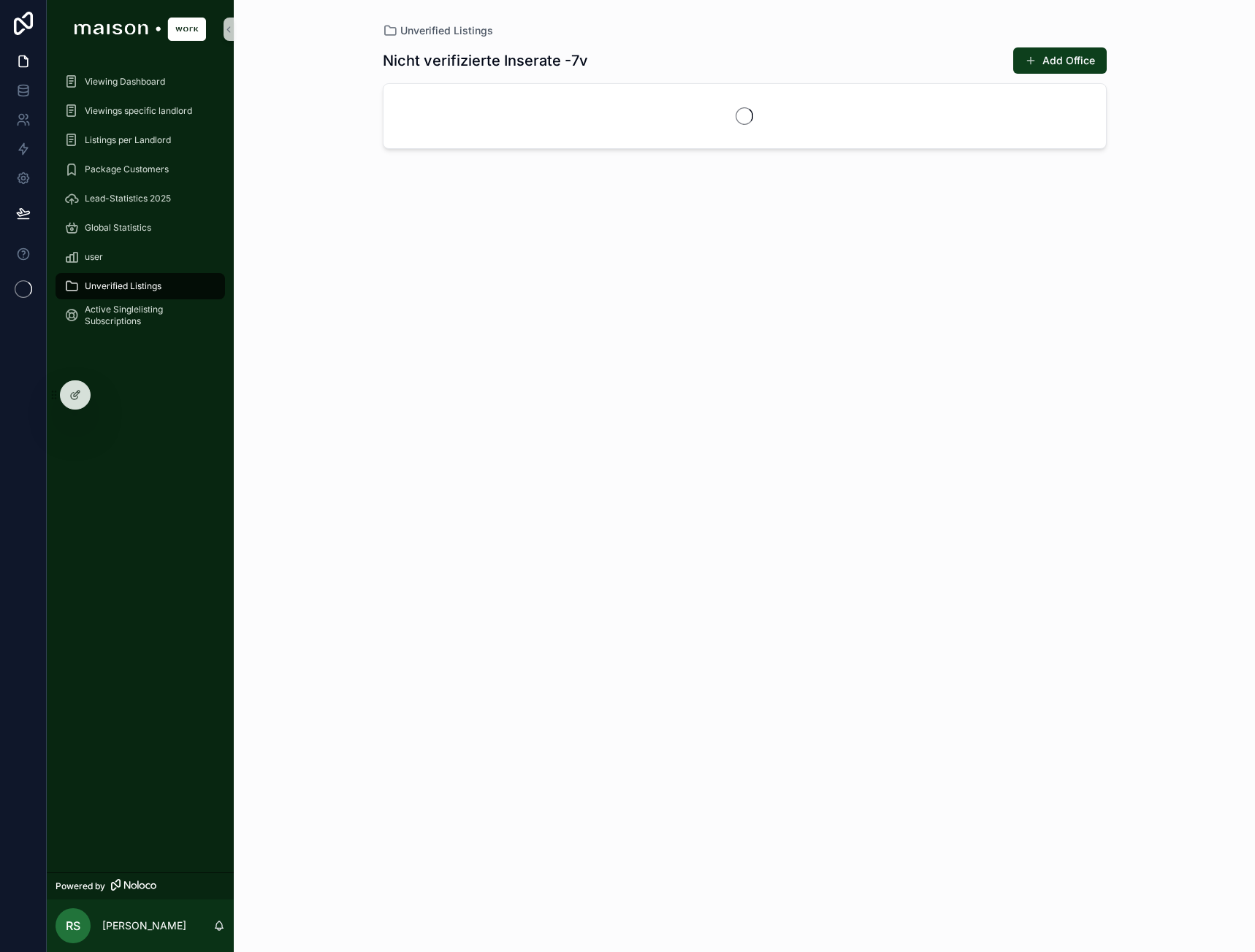 This screenshot has width=1255, height=952. Describe the element at coordinates (1060, 61) in the screenshot. I see `a: Add Office` at that location.